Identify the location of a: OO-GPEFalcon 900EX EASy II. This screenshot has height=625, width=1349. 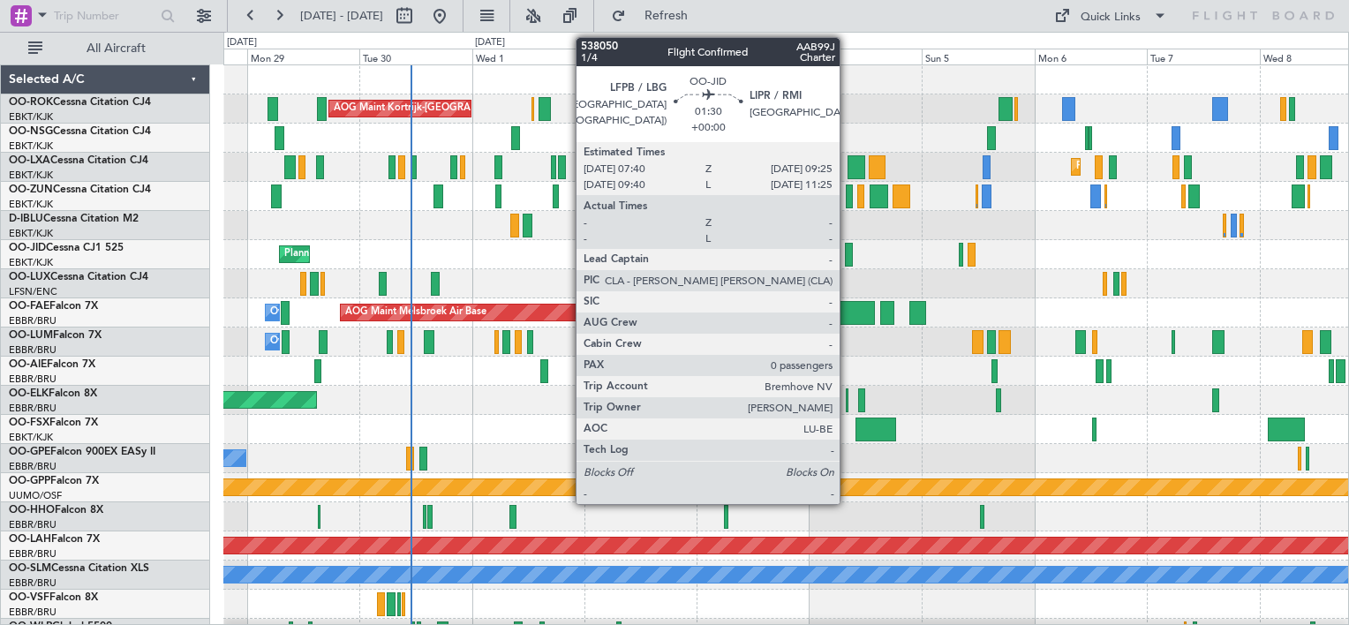
(82, 452).